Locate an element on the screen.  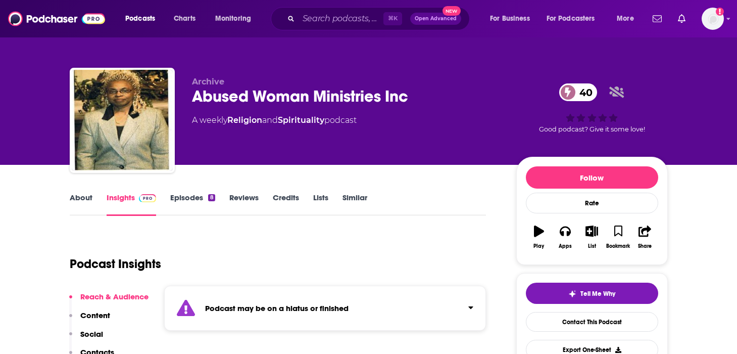
span: For Podcasters is located at coordinates (571, 19).